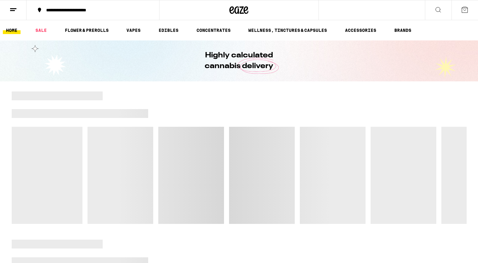 The width and height of the screenshot is (478, 263). I want to click on a: HOME, so click(12, 30).